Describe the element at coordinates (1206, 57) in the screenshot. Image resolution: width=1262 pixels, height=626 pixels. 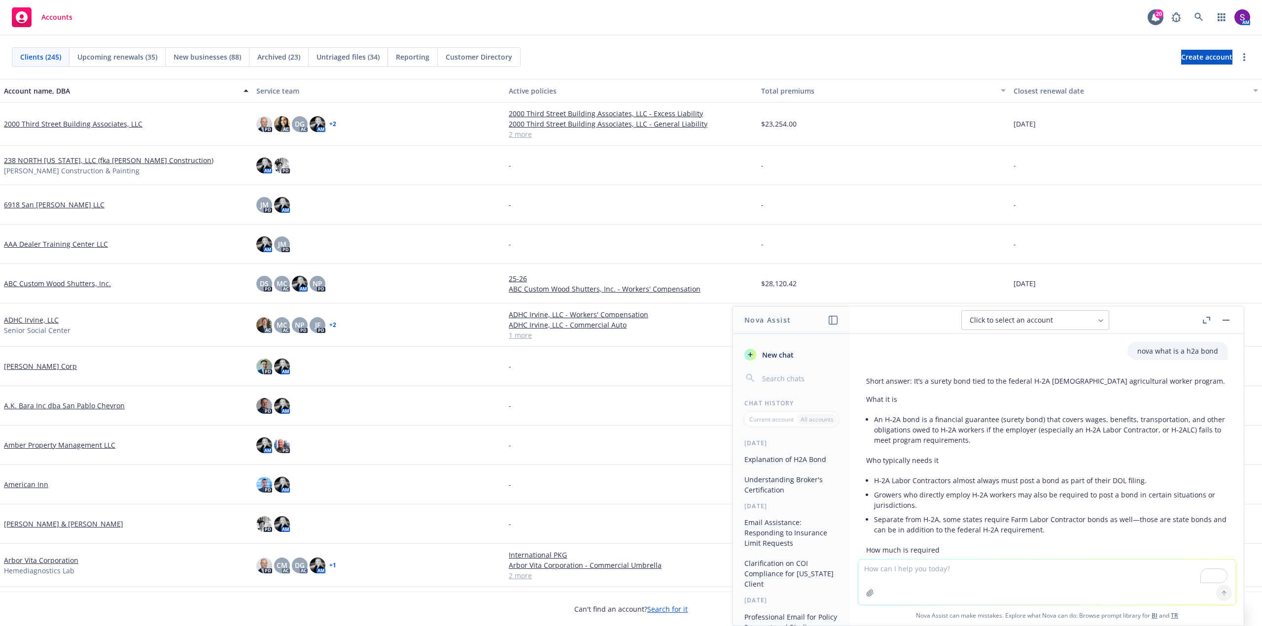
I see `span: Create account` at that location.